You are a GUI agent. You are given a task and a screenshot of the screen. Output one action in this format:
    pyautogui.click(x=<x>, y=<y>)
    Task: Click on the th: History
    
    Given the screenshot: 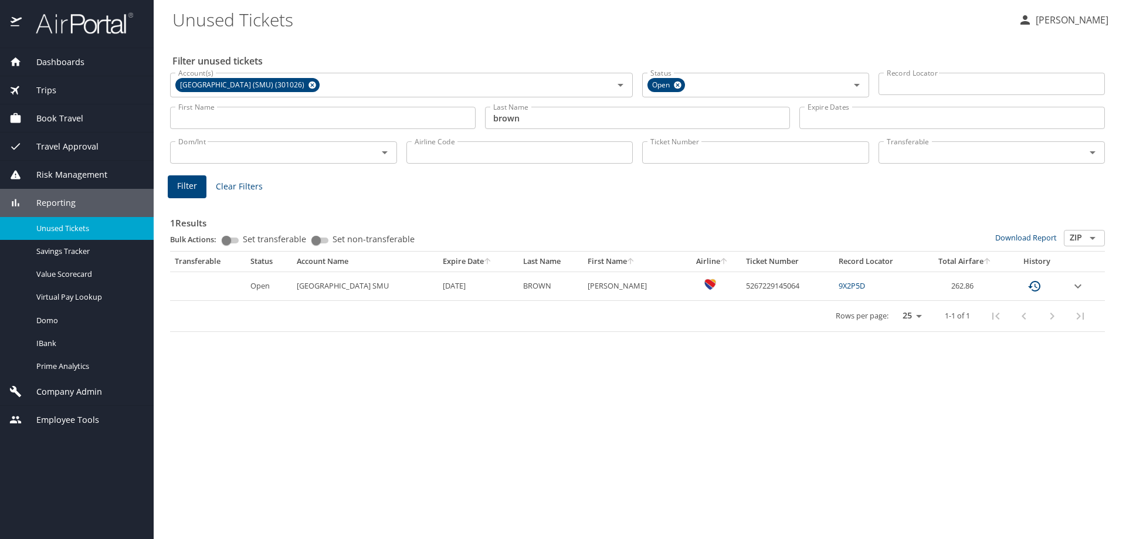 What is the action you would take?
    pyautogui.click(x=1037, y=261)
    